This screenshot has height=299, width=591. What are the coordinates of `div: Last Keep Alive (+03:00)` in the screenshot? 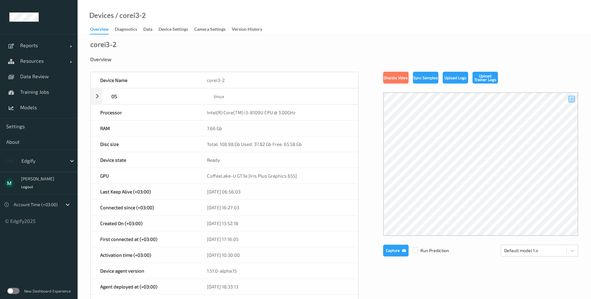 It's located at (144, 191).